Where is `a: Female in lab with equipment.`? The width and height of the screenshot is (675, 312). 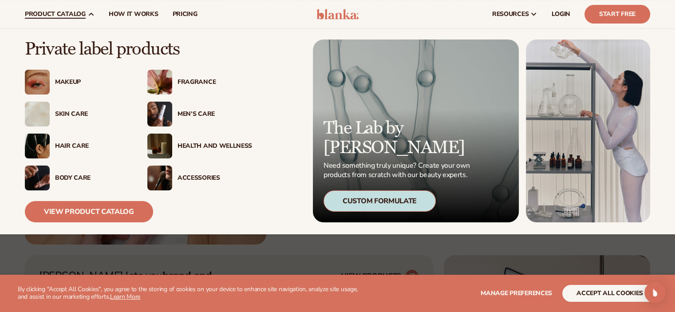 a: Female in lab with equipment. is located at coordinates (588, 131).